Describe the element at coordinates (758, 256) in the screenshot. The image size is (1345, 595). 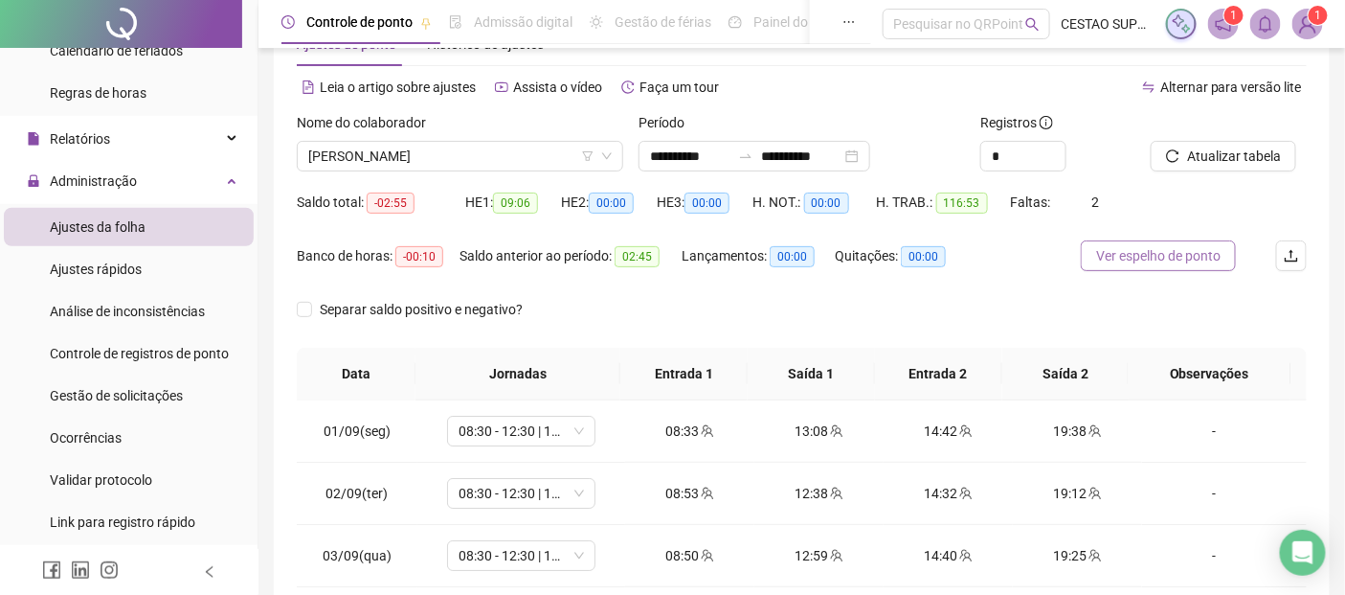
I see `div: Lançamentos:` at that location.